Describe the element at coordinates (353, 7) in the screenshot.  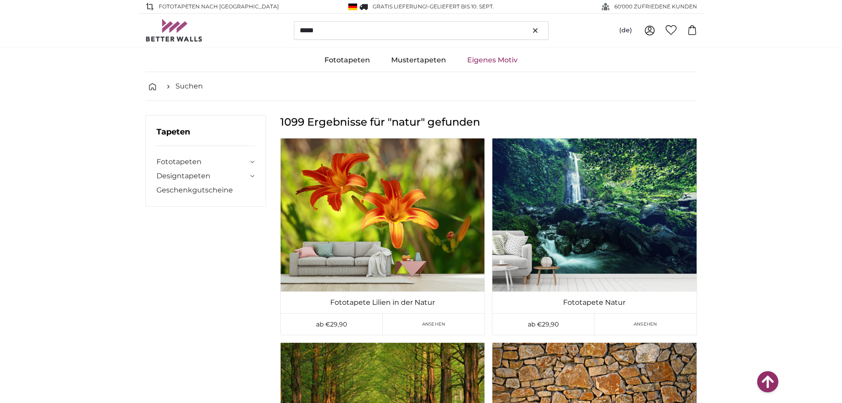
I see `img: Deutschland` at that location.